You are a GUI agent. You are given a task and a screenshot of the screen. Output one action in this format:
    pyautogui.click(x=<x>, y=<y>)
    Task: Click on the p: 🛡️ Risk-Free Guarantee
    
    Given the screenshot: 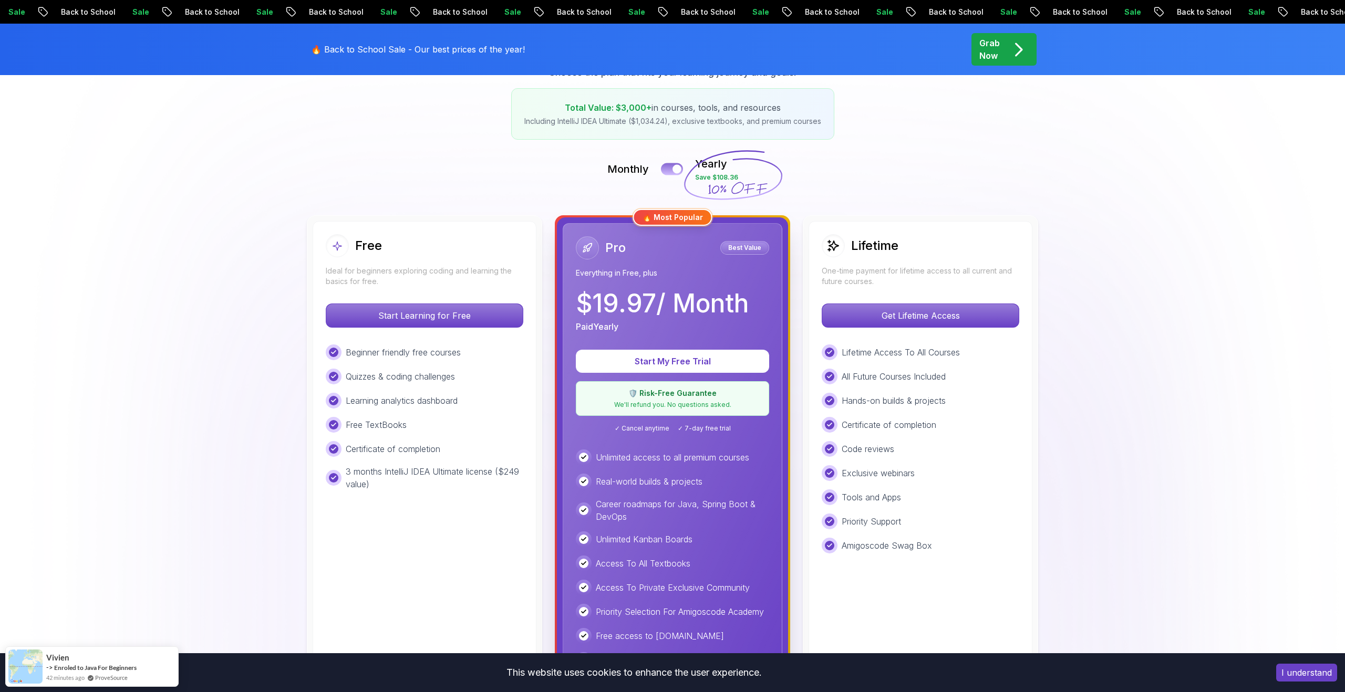 What is the action you would take?
    pyautogui.click(x=673, y=394)
    